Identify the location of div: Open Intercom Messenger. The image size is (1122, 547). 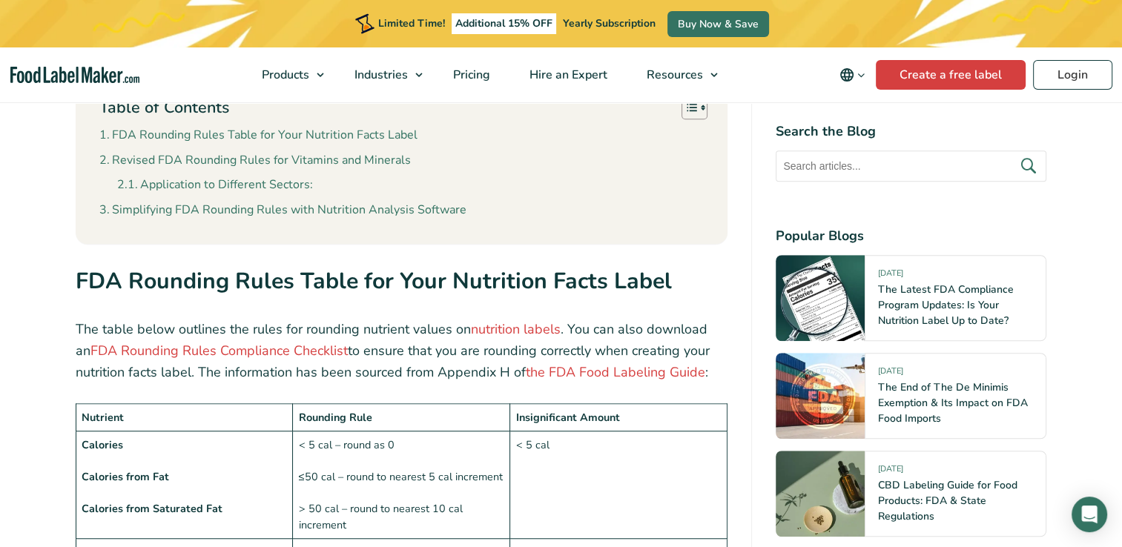
(1090, 515).